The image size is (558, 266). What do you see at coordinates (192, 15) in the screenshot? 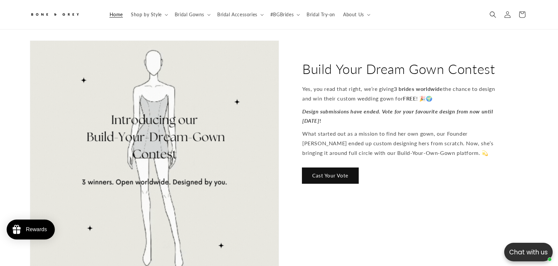
I see `summary: Bridal Gowns` at bounding box center [192, 15].